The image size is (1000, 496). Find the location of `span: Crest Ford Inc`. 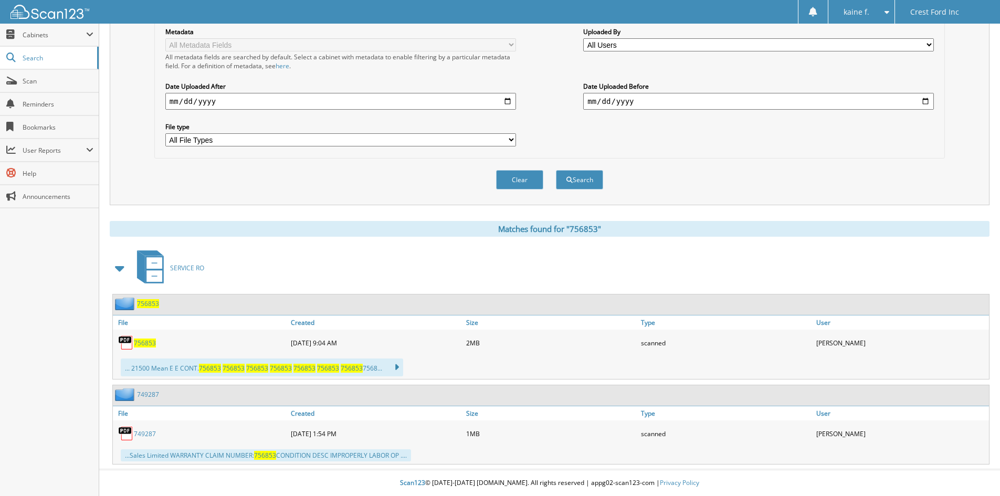

span: Crest Ford Inc is located at coordinates (935, 12).